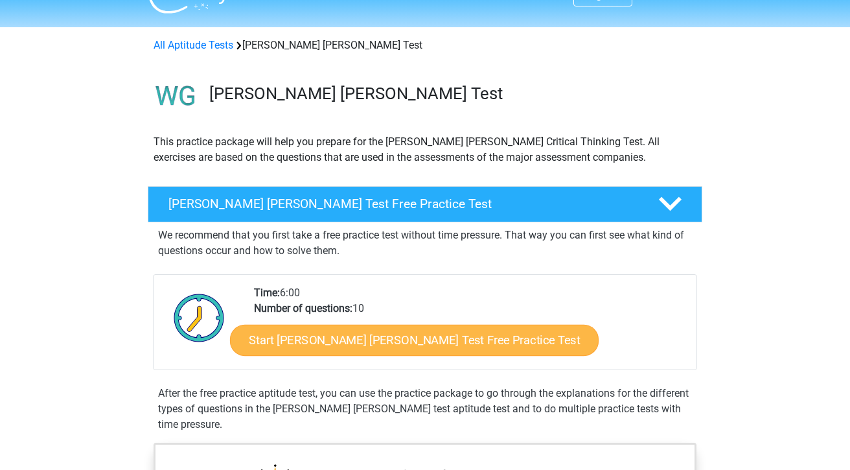  I want to click on div: After the free practice aptitude test, you can use the practice package to go through the explana..., so click(425, 409).